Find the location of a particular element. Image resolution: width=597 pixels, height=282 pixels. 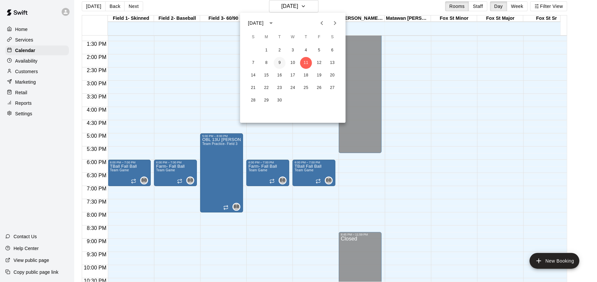

button: 8 is located at coordinates (266, 63).